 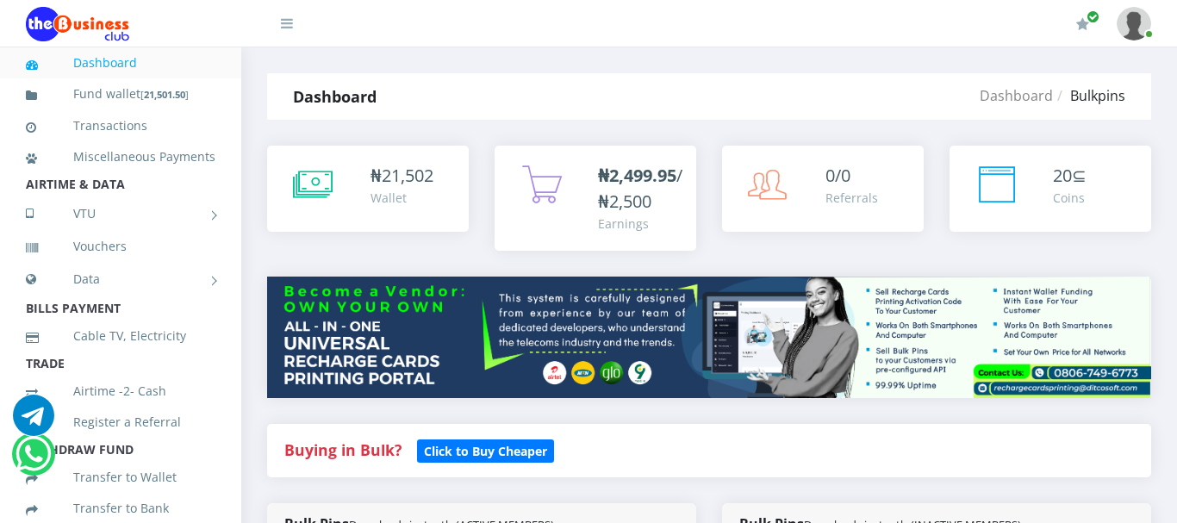 I want to click on div: Coins, so click(x=1070, y=197).